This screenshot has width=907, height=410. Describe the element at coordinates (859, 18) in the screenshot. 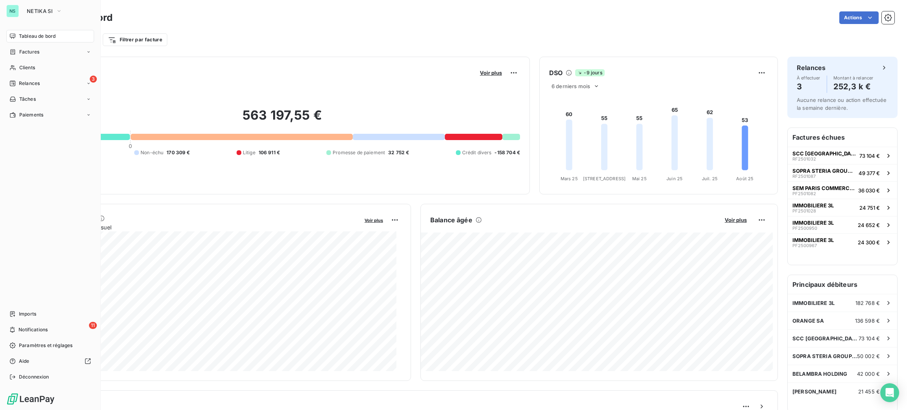

I see `button: Actions` at that location.